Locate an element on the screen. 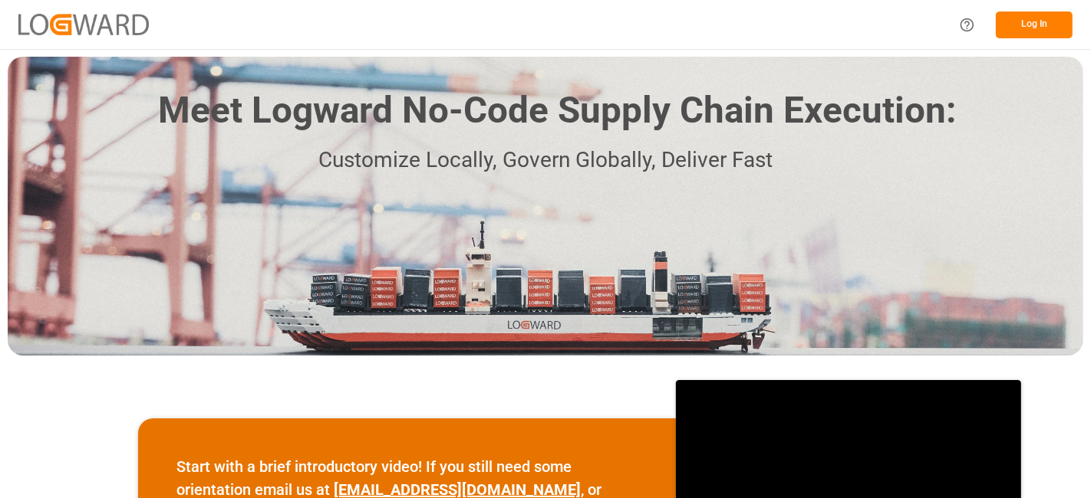 Image resolution: width=1091 pixels, height=498 pixels. button: Help Center is located at coordinates (966, 25).